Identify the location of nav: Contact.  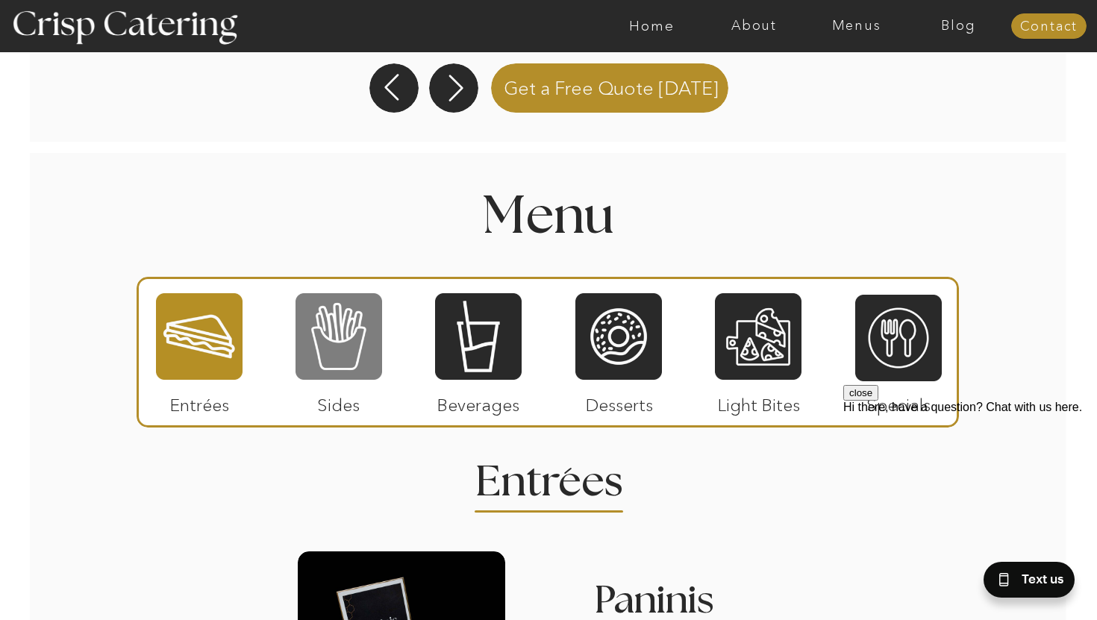
(1048, 27).